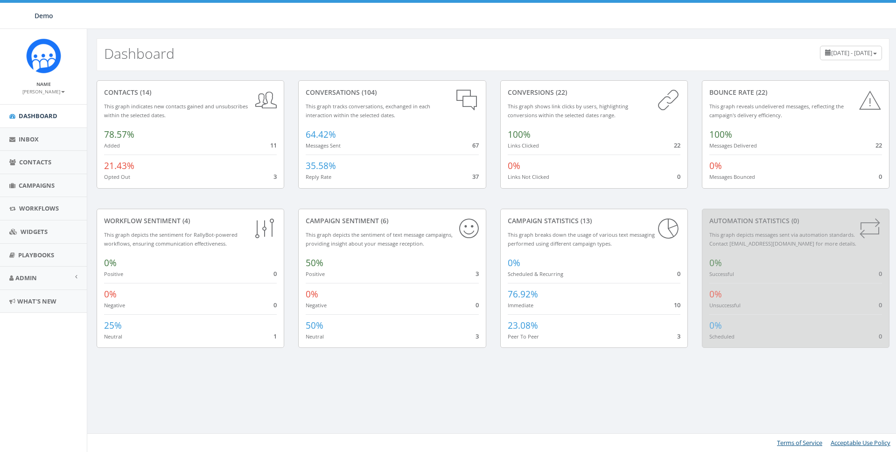 This screenshot has height=452, width=896. What do you see at coordinates (39, 208) in the screenshot?
I see `span: Workflows` at bounding box center [39, 208].